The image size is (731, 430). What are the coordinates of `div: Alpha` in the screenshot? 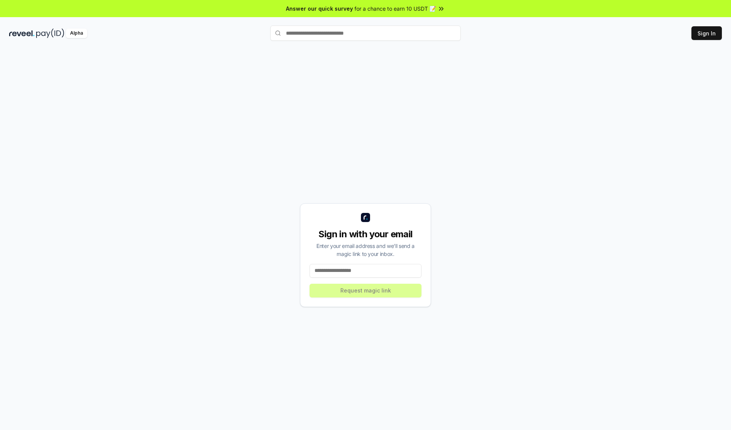 It's located at (77, 33).